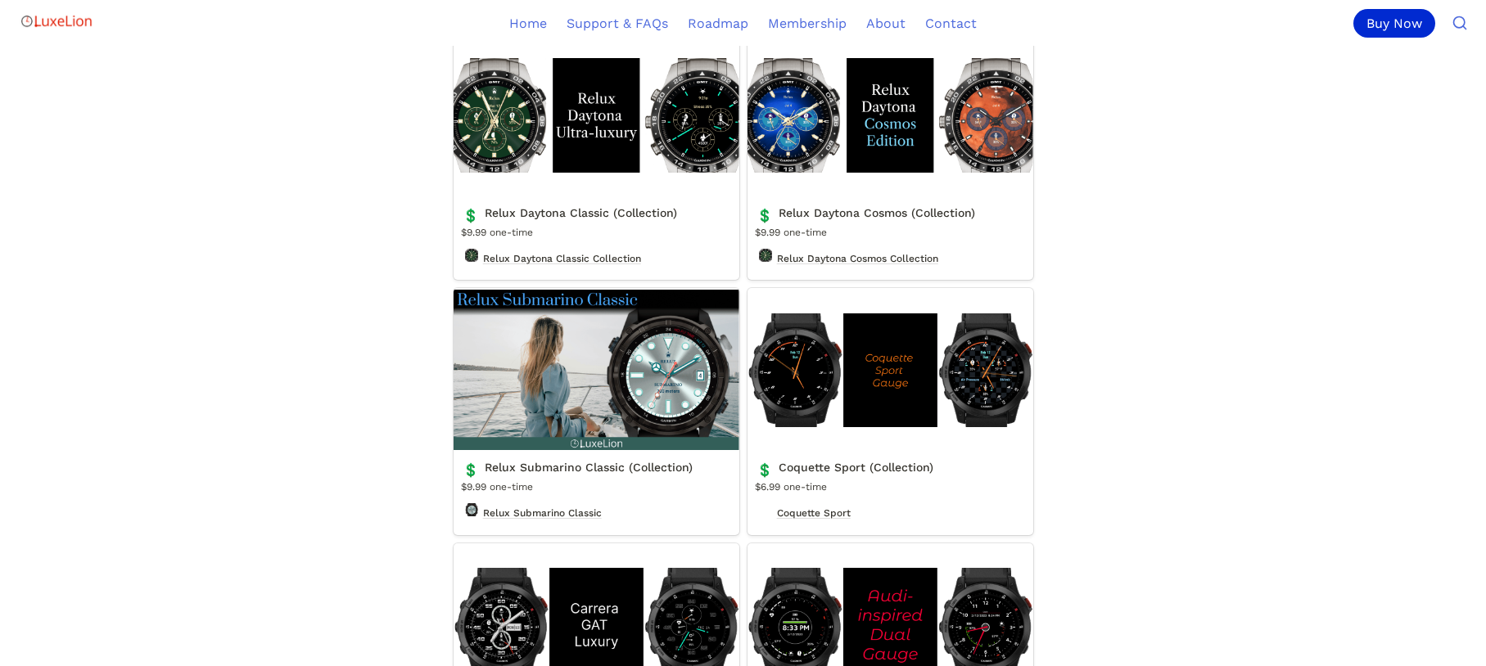 The width and height of the screenshot is (1486, 666). Describe the element at coordinates (596, 156) in the screenshot. I see `a: Relux Daytona Classic (Collection)` at that location.